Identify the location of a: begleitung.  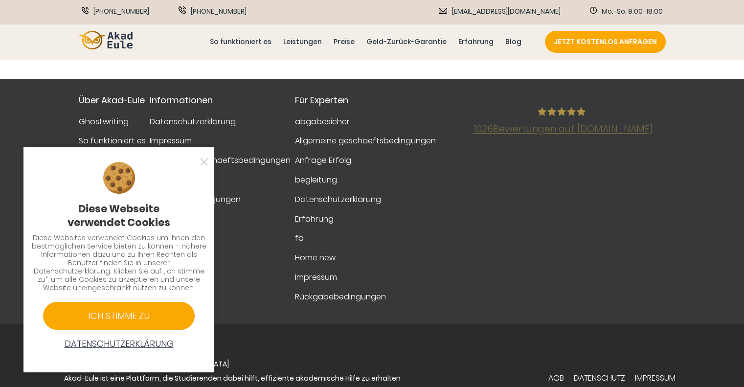
(316, 179).